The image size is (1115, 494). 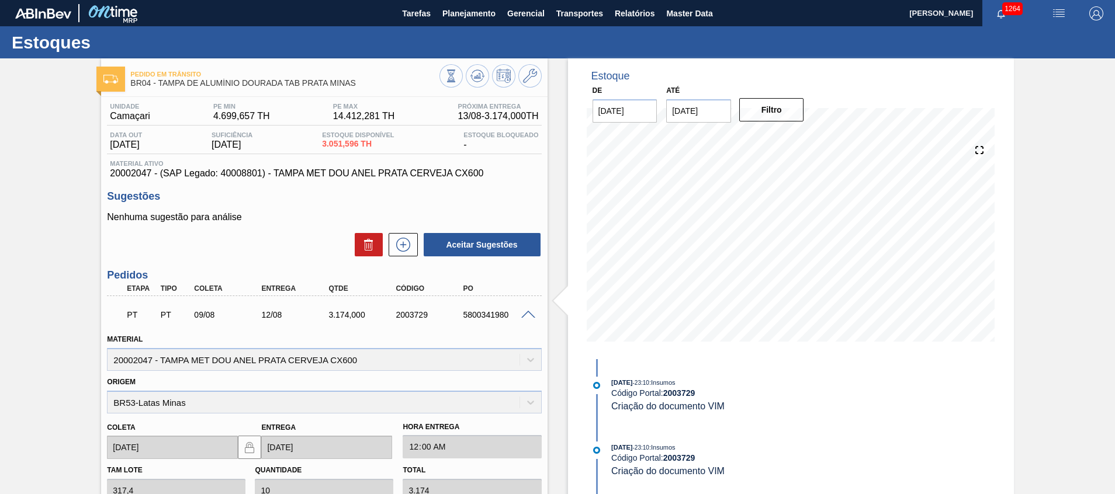 What do you see at coordinates (141, 315) in the screenshot?
I see `p: PT` at bounding box center [141, 315].